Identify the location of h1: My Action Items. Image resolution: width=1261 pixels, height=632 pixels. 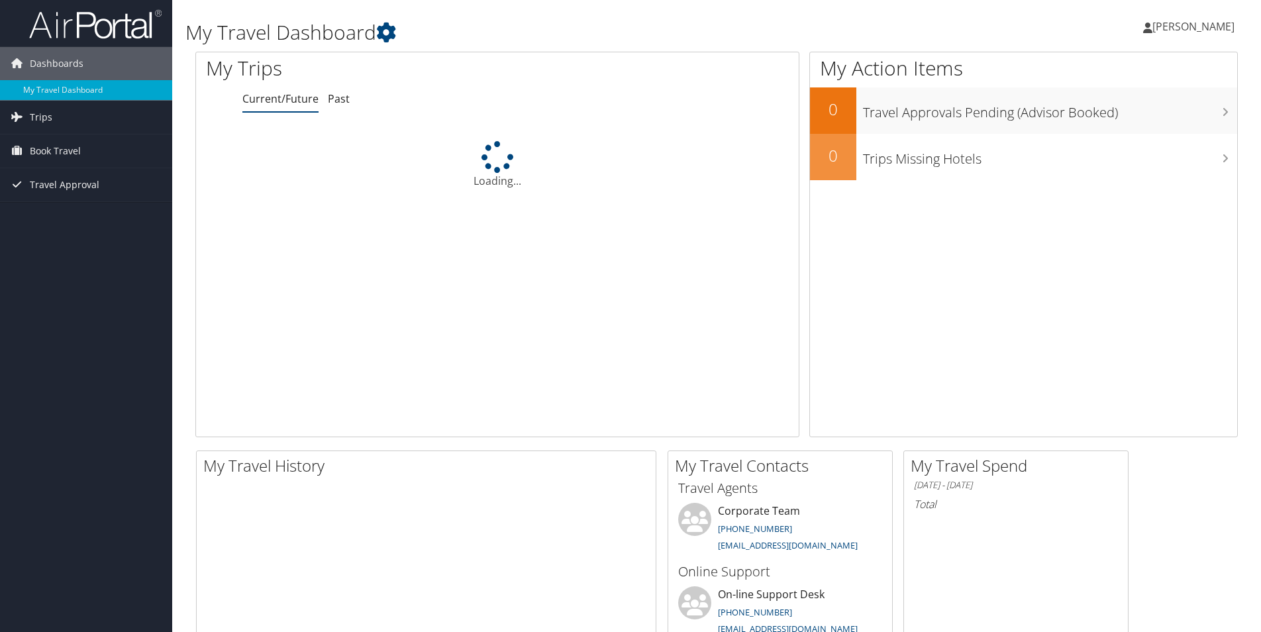
(1023, 68).